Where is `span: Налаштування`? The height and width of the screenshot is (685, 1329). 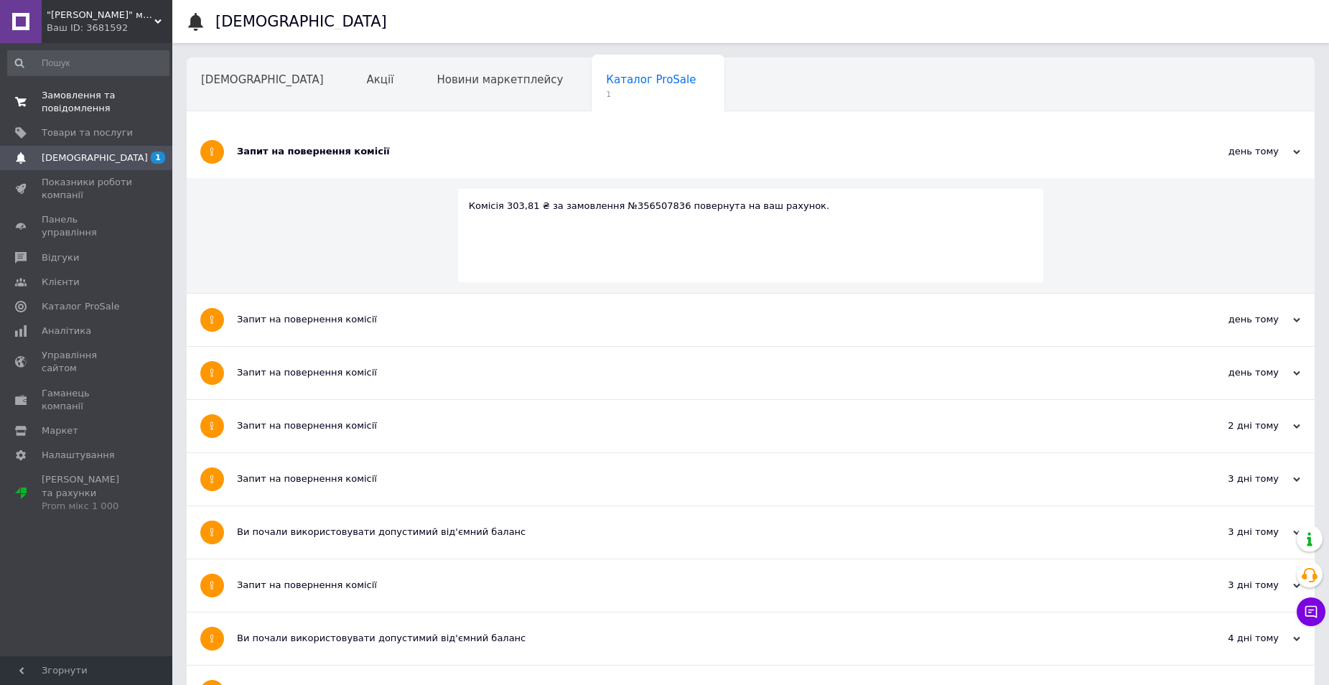 span: Налаштування is located at coordinates (78, 455).